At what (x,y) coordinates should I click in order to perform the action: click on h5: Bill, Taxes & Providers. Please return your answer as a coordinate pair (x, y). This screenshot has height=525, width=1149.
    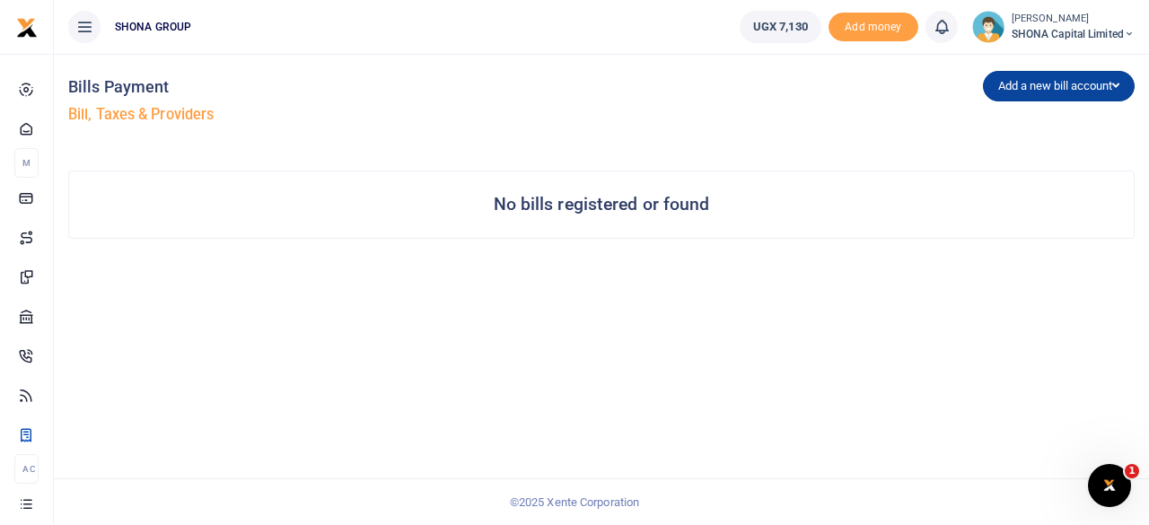
    Looking at the image, I should click on (331, 115).